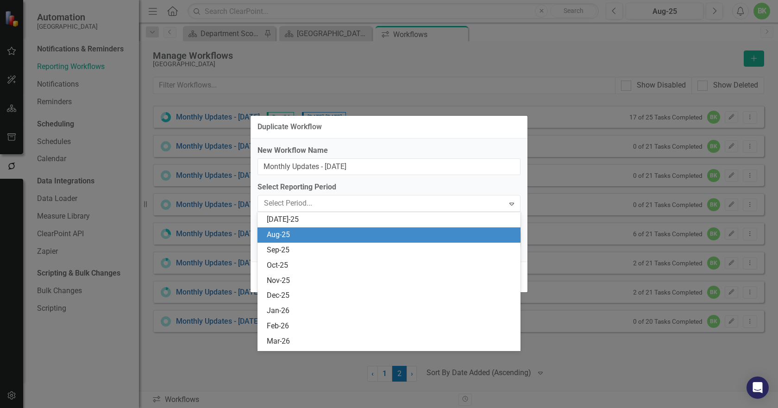 This screenshot has width=778, height=408. I want to click on div: Mar-26, so click(391, 341).